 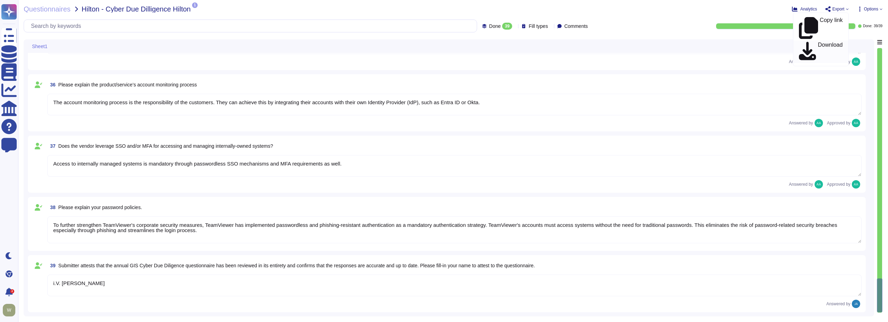 I want to click on span: Does the vendor leverage SSO and/or MFA for accessing and managing internally-owned systems?, so click(x=166, y=146).